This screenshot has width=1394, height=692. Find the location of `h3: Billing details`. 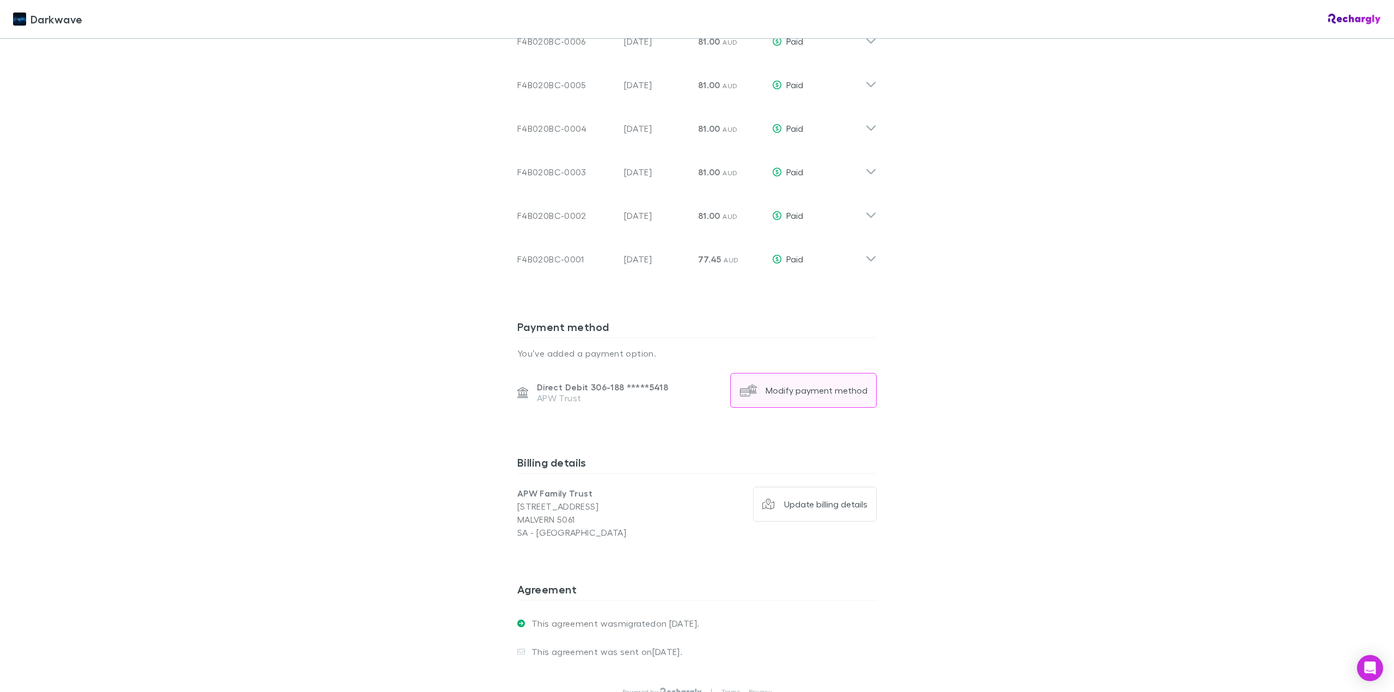

h3: Billing details is located at coordinates (697, 464).